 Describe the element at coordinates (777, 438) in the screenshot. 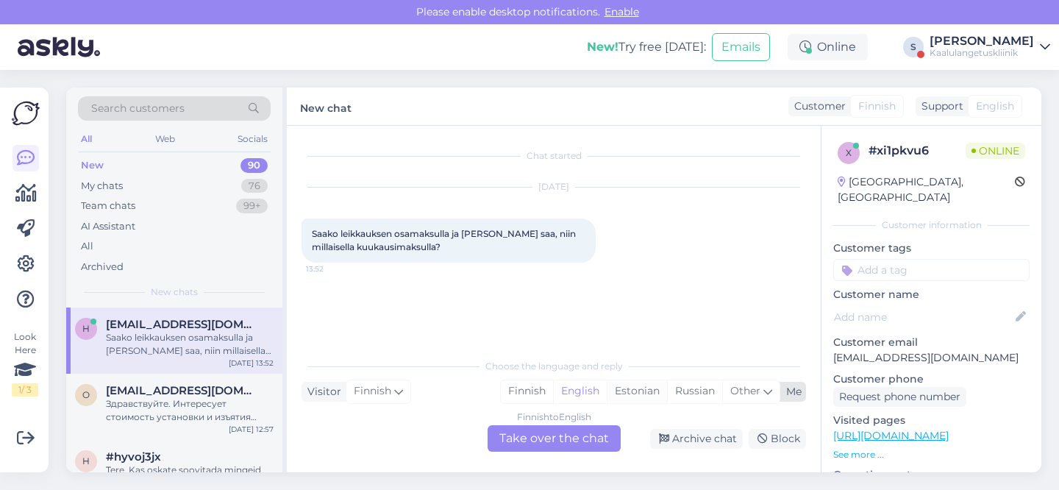

I see `div: Block` at that location.